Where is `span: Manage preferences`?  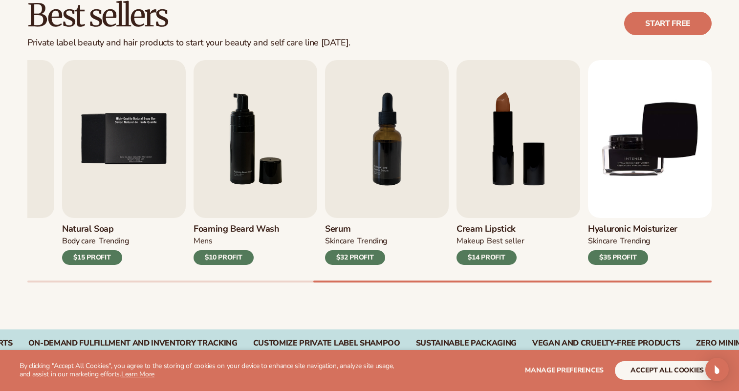 span: Manage preferences is located at coordinates (564, 370).